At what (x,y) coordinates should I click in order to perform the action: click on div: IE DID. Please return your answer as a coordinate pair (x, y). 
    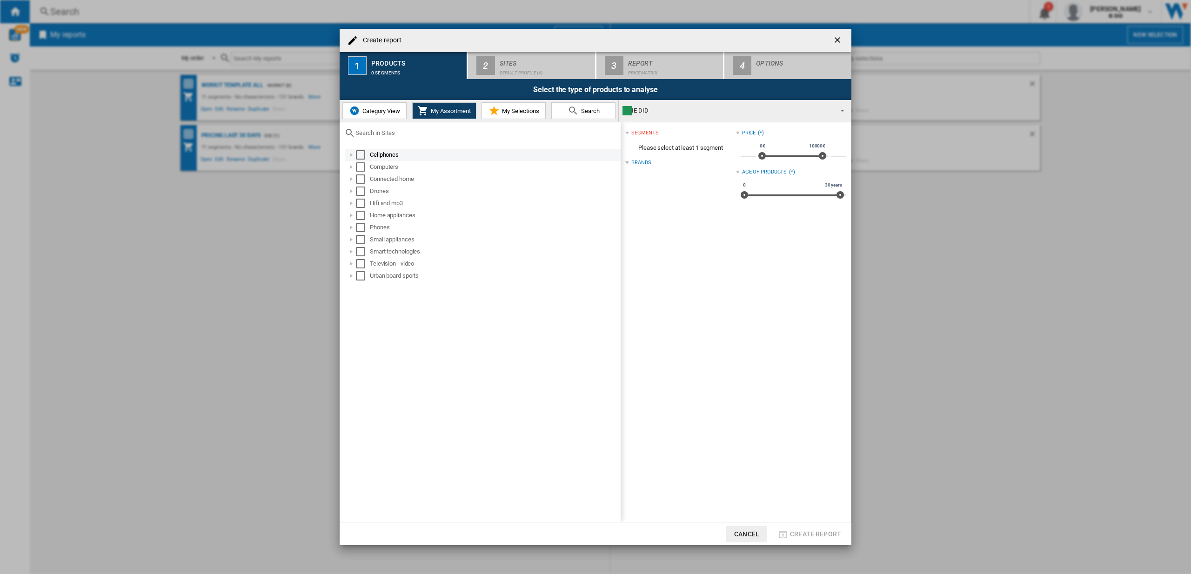
    Looking at the image, I should click on (727, 111).